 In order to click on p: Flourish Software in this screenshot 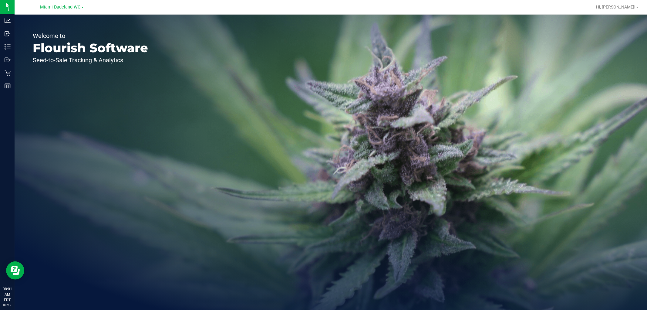, I will do `click(90, 48)`.